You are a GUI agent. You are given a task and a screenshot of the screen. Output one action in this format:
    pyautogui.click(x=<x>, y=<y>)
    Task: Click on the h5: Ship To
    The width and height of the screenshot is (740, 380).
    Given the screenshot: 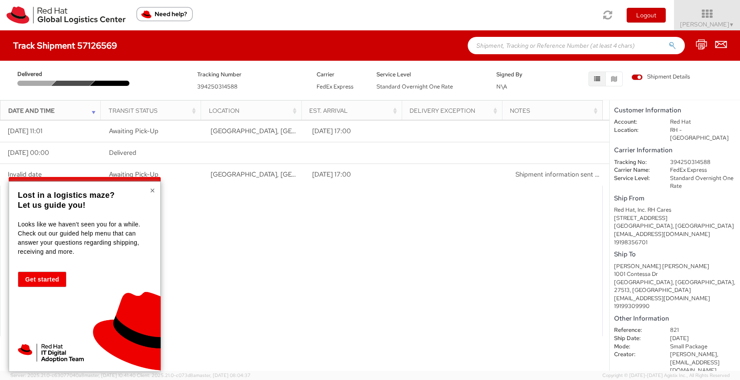 What is the action you would take?
    pyautogui.click(x=675, y=254)
    